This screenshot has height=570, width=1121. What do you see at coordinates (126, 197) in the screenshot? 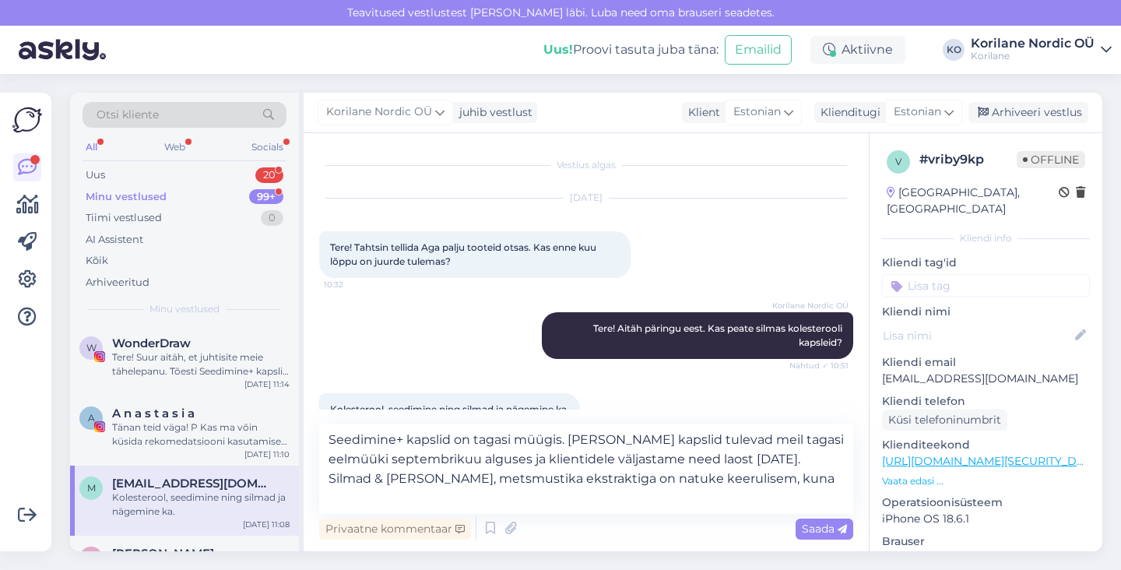
I see `div: Minu vestlused` at bounding box center [126, 197].